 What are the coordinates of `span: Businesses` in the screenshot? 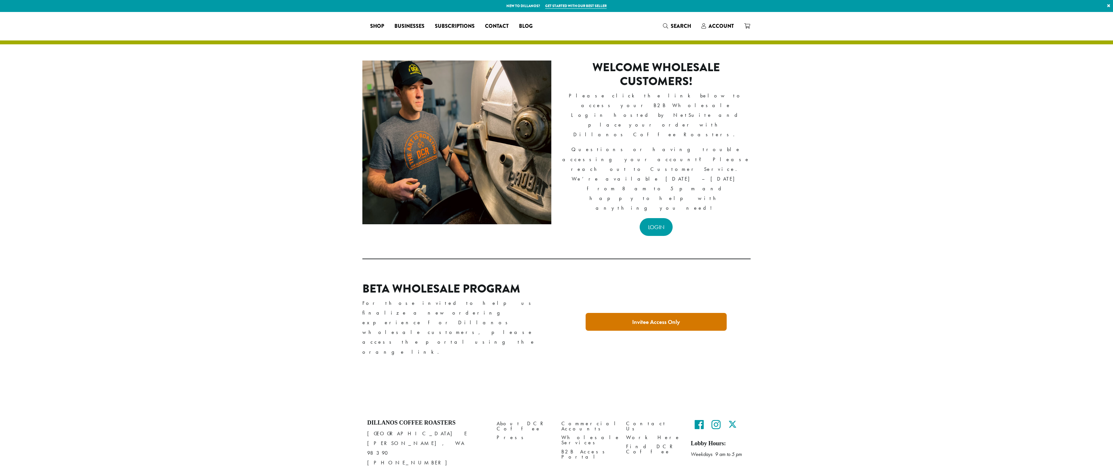 It's located at (409, 26).